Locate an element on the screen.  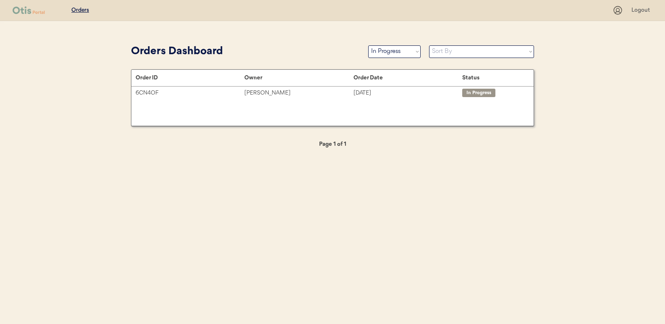
div: Order ID is located at coordinates (190, 78).